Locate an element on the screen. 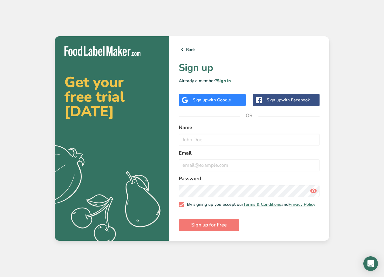  a: Sign in is located at coordinates (224, 81).